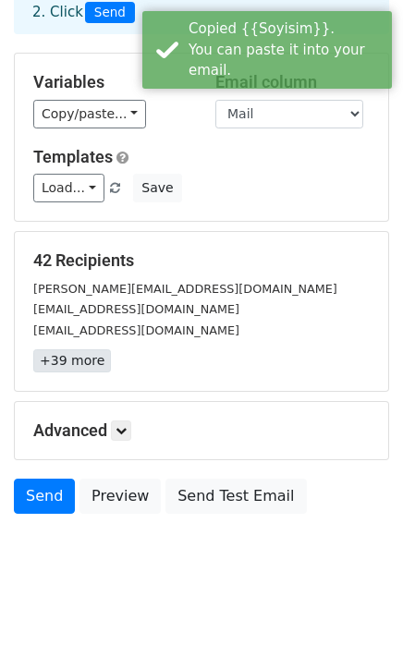 The height and width of the screenshot is (669, 403). I want to click on h5: Variables, so click(110, 82).